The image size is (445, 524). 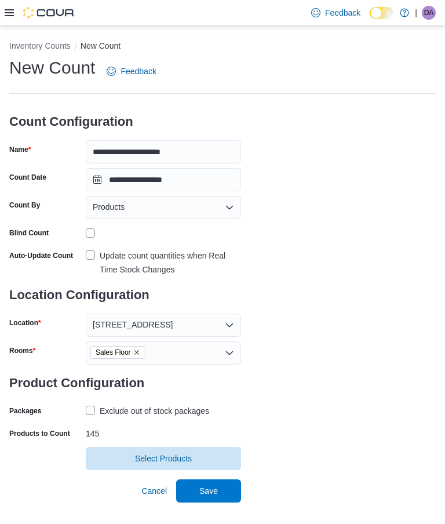 What do you see at coordinates (29, 233) in the screenshot?
I see `div: Blind Count` at bounding box center [29, 233].